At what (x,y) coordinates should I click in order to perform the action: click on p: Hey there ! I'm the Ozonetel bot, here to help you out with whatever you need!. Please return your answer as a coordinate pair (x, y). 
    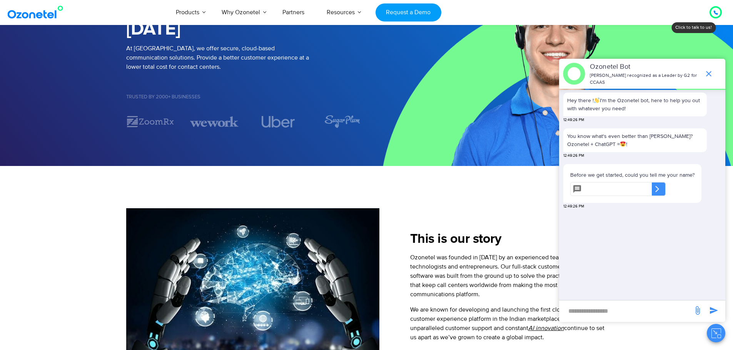
    Looking at the image, I should click on (635, 105).